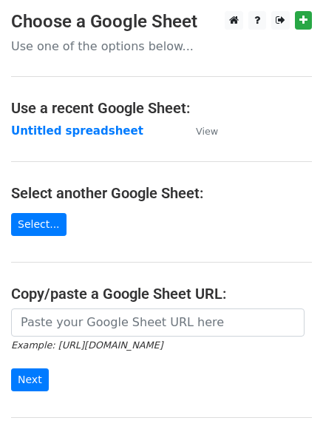 The width and height of the screenshot is (323, 432). What do you see at coordinates (77, 131) in the screenshot?
I see `a: Untitled spreadsheet` at bounding box center [77, 131].